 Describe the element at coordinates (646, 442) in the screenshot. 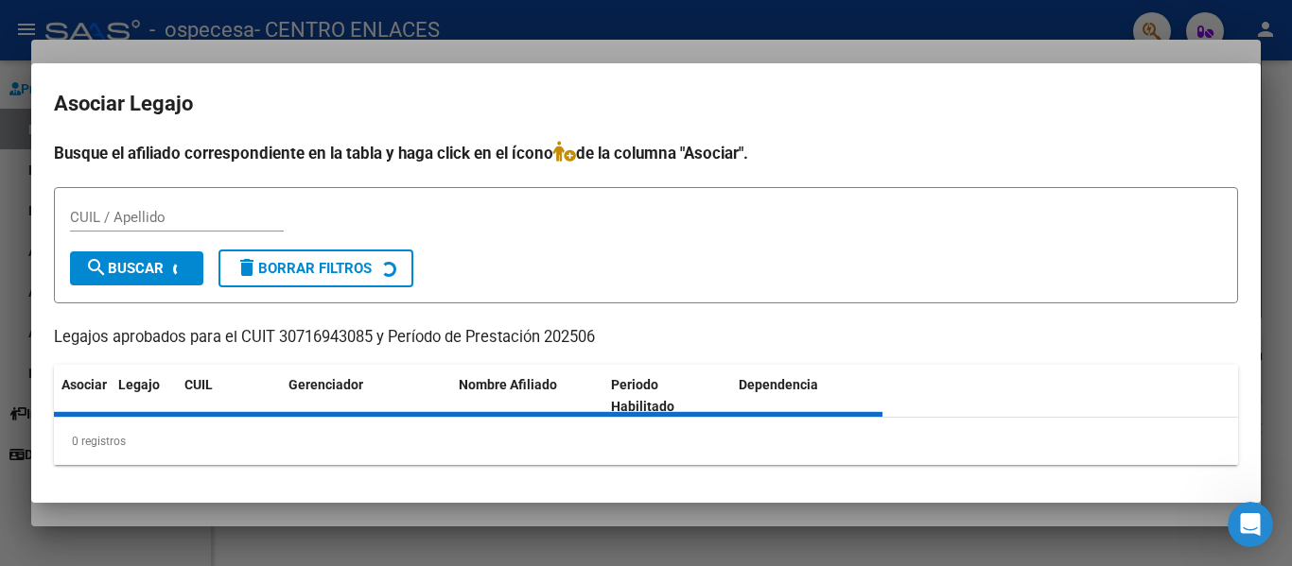

I see `div: 0 registros` at that location.